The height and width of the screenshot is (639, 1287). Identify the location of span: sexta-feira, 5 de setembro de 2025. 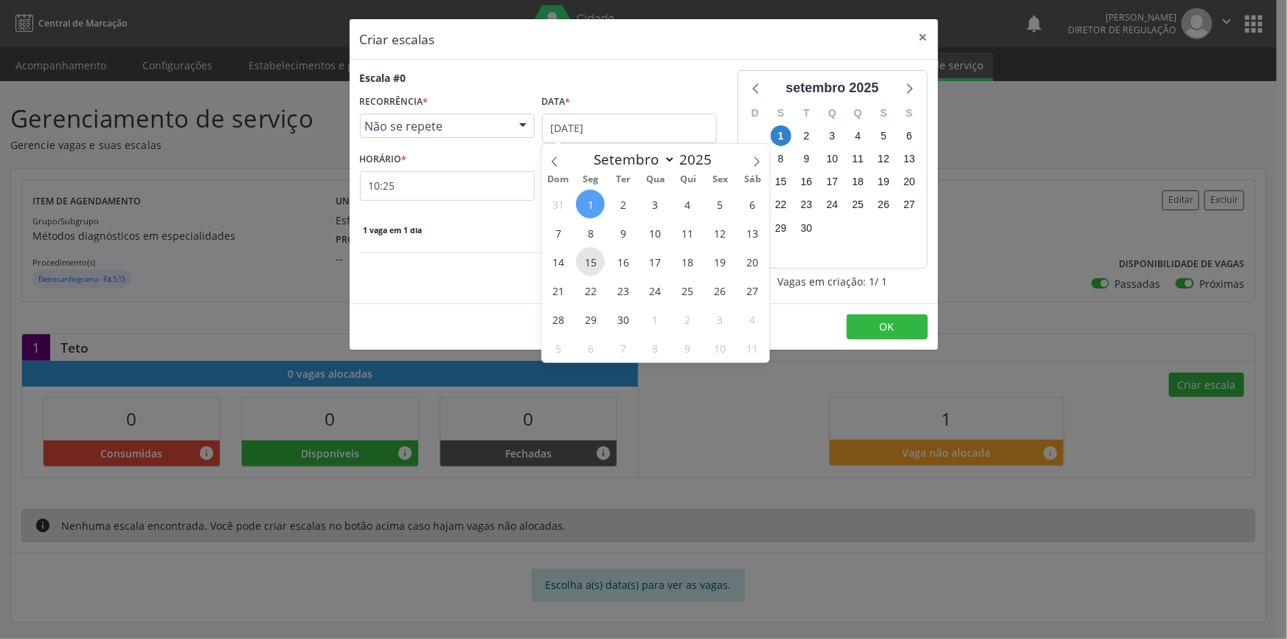
(883, 136).